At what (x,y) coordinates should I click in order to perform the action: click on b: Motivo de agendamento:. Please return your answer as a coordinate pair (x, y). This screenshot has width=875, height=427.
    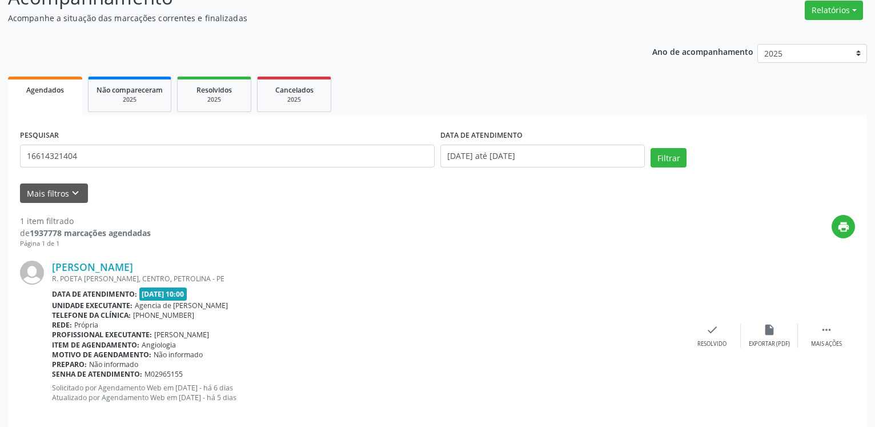
    Looking at the image, I should click on (102, 354).